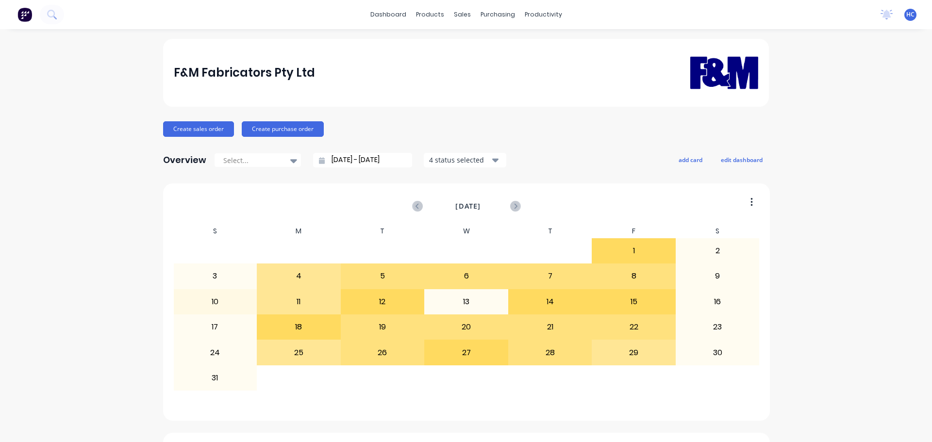  What do you see at coordinates (215, 276) in the screenshot?
I see `div: 3` at bounding box center [215, 276].